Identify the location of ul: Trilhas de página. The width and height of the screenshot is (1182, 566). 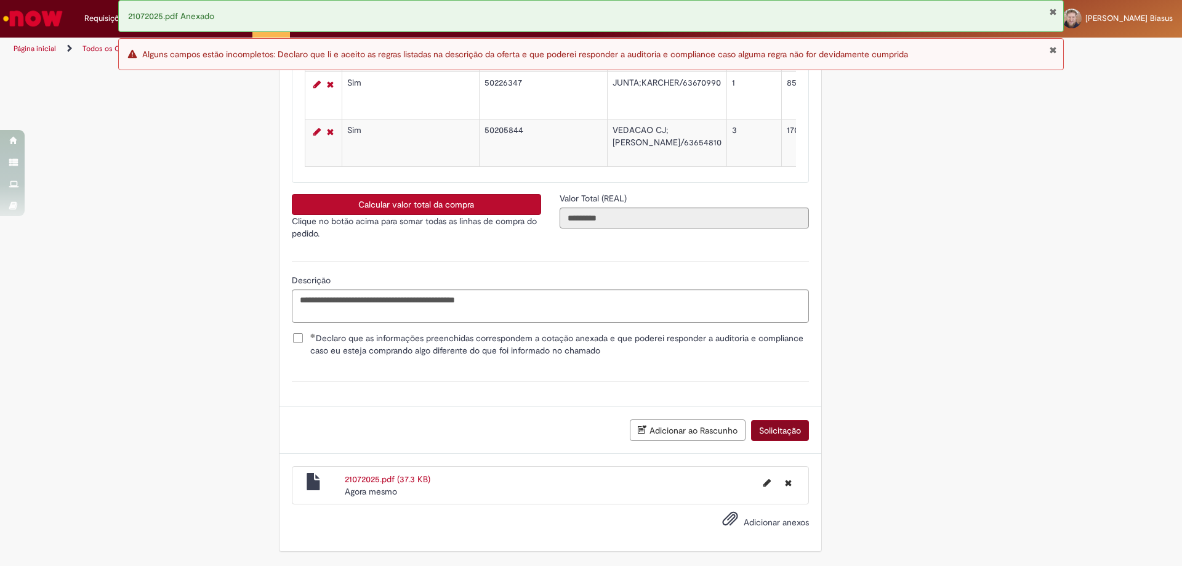
(394, 49).